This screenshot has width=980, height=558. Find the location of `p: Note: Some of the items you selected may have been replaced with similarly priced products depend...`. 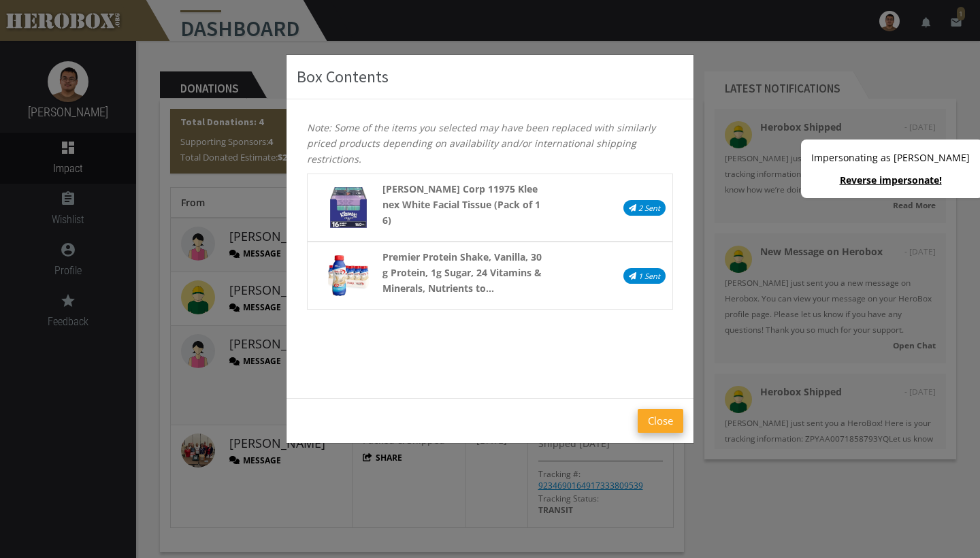

p: Note: Some of the items you selected may have been replaced with similarly priced products depend... is located at coordinates (490, 143).